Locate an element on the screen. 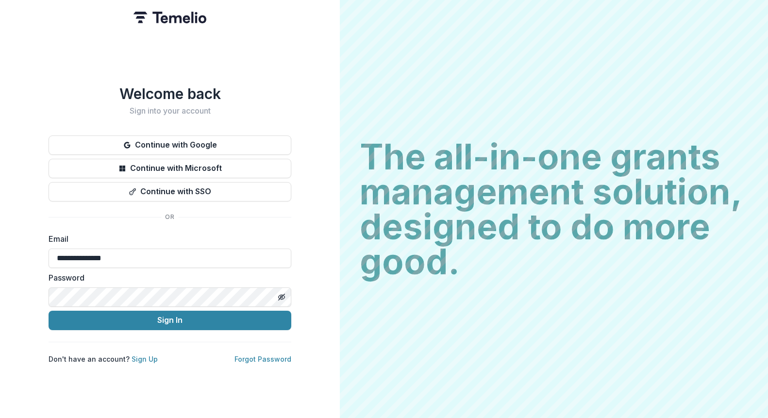 The height and width of the screenshot is (418, 768). button: Continue with Google is located at coordinates (170, 145).